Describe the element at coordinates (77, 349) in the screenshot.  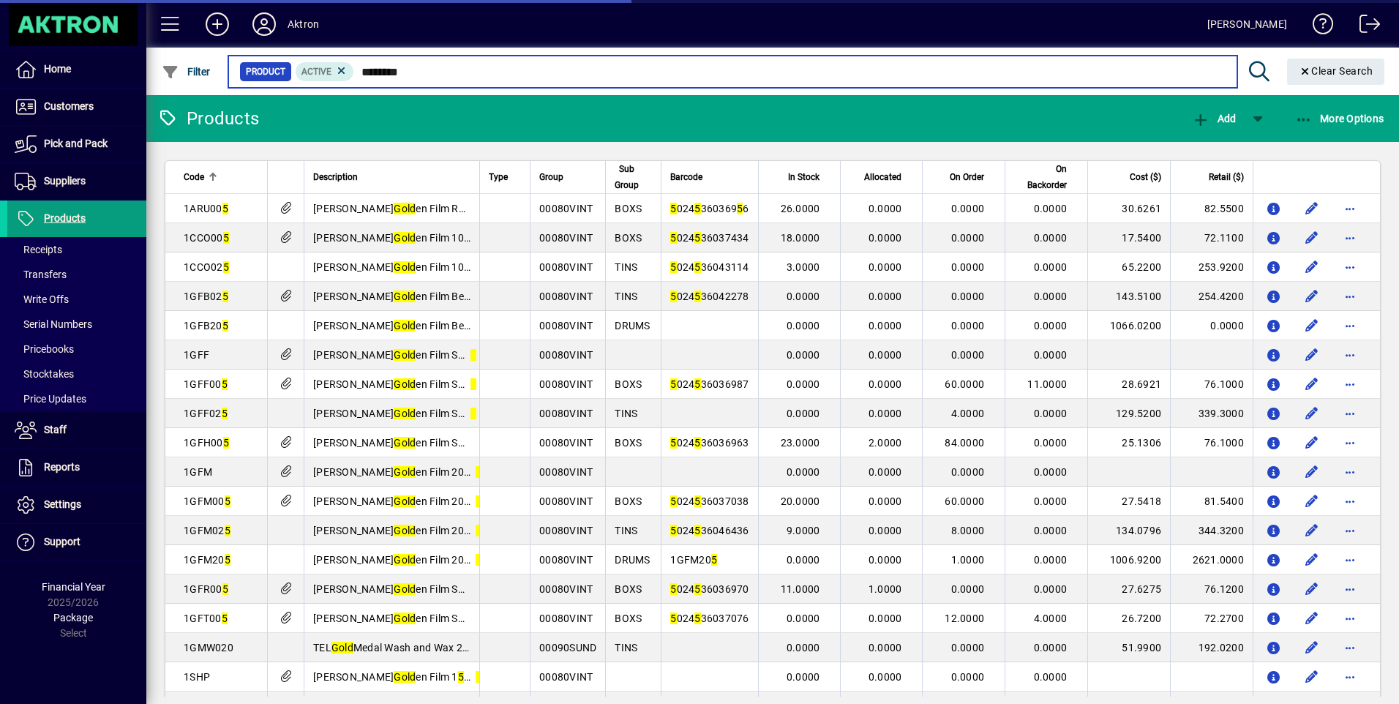
I see `a: Pricebooks` at that location.